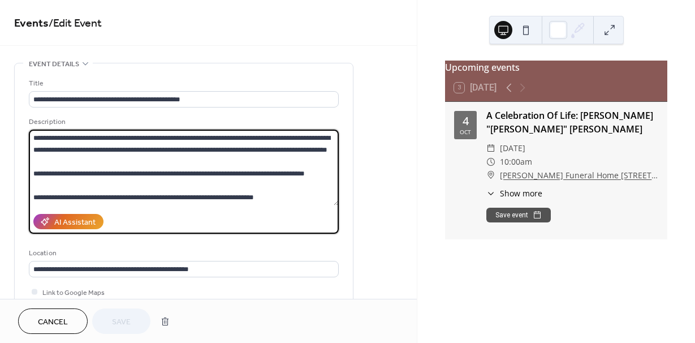 The height and width of the screenshot is (343, 695). Describe the element at coordinates (31, 23) in the screenshot. I see `a: Events` at that location.